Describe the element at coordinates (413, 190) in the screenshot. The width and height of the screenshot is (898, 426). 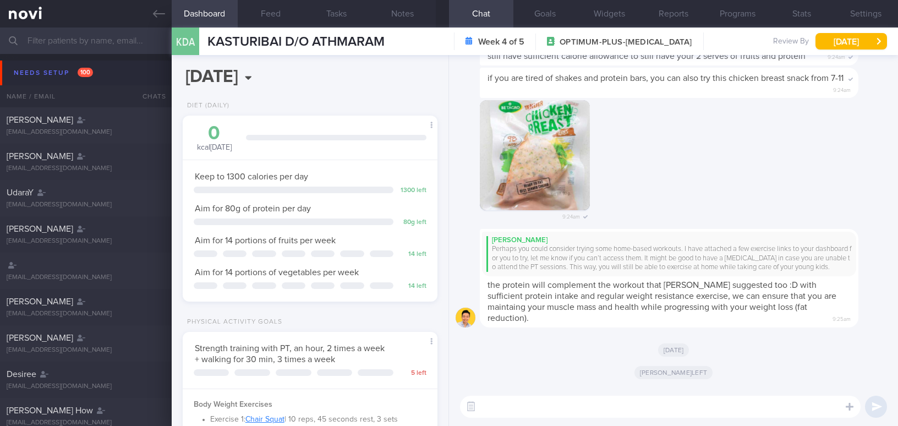
I see `div: 1300 left` at that location.